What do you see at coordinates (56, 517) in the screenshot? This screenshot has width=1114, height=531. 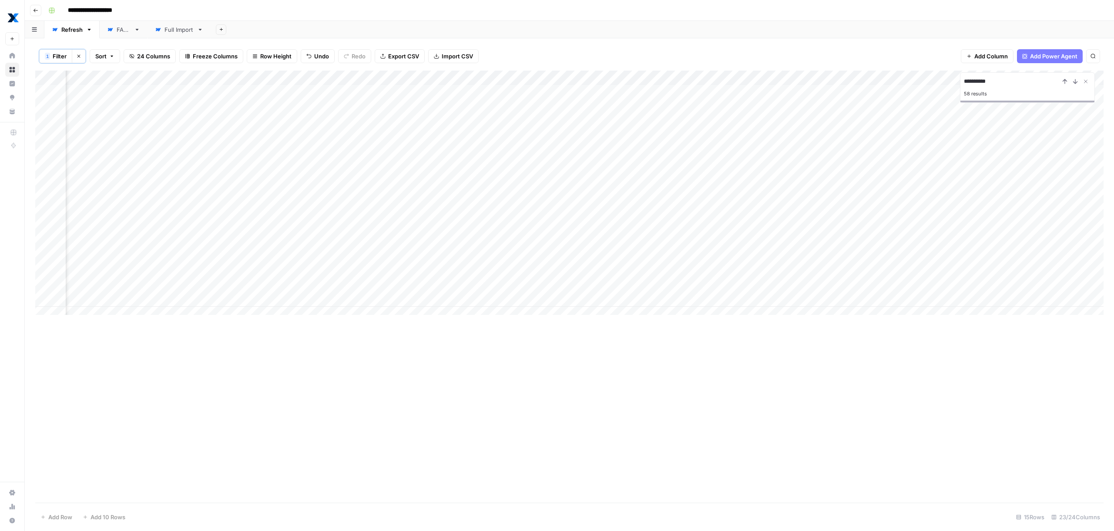 I see `button: Add Row` at bounding box center [56, 517].